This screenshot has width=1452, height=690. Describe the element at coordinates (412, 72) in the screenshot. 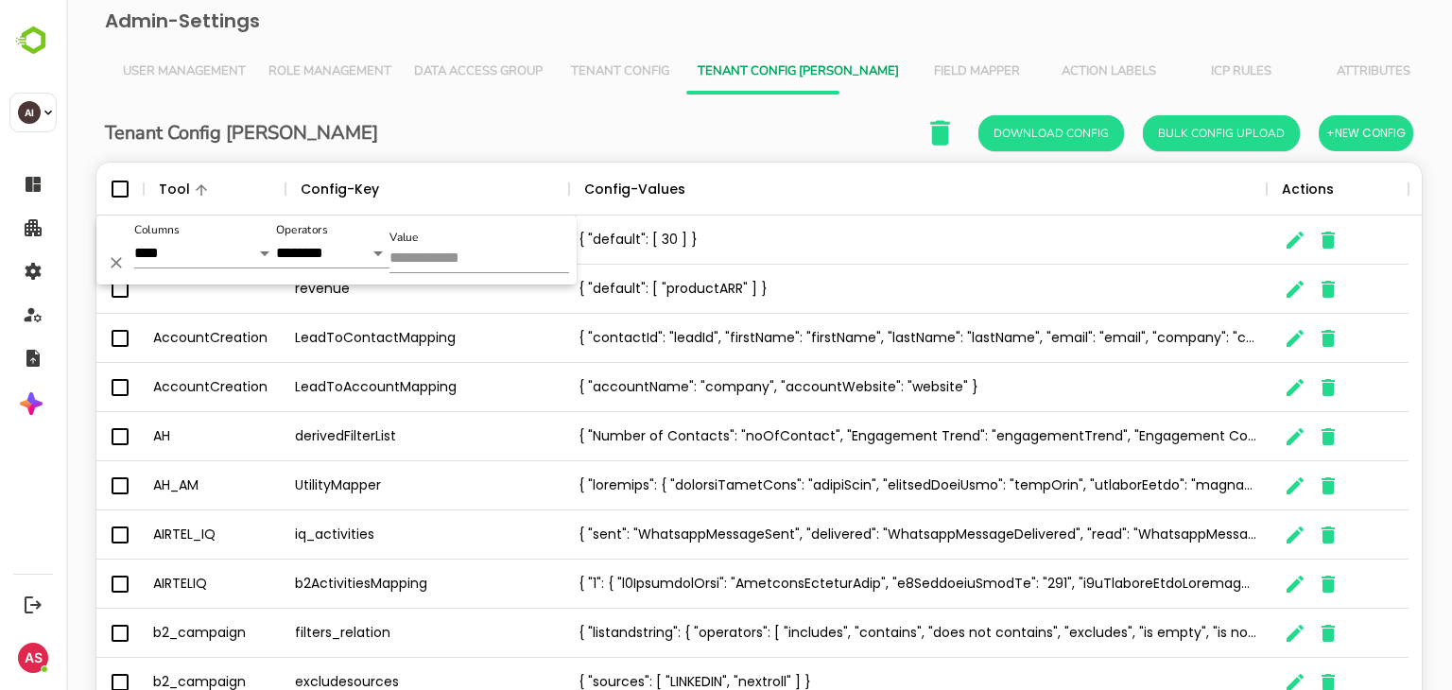

I see `span: Data Access Group` at that location.